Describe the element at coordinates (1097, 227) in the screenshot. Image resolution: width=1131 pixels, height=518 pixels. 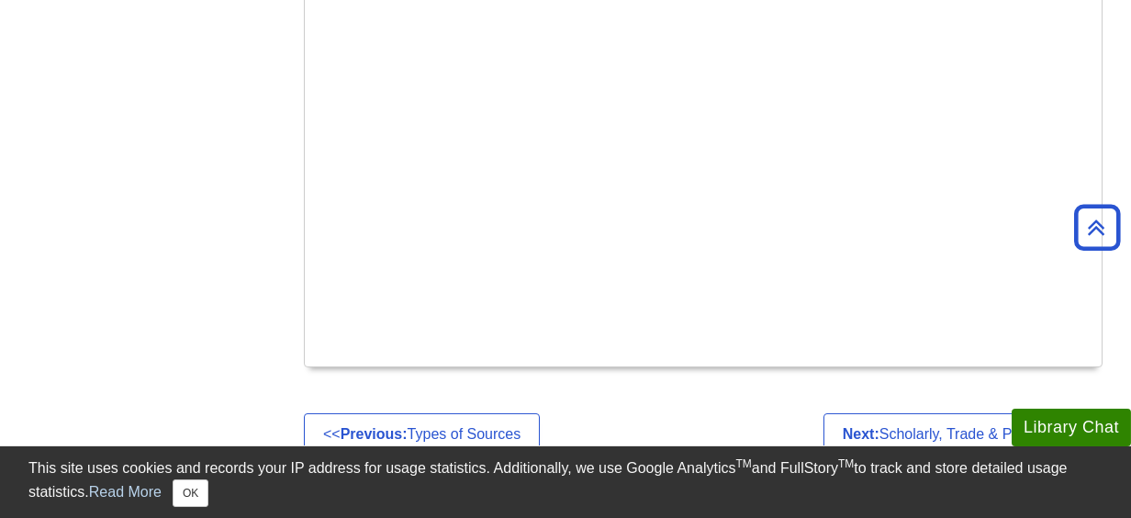
I see `a: Back to Top` at that location.